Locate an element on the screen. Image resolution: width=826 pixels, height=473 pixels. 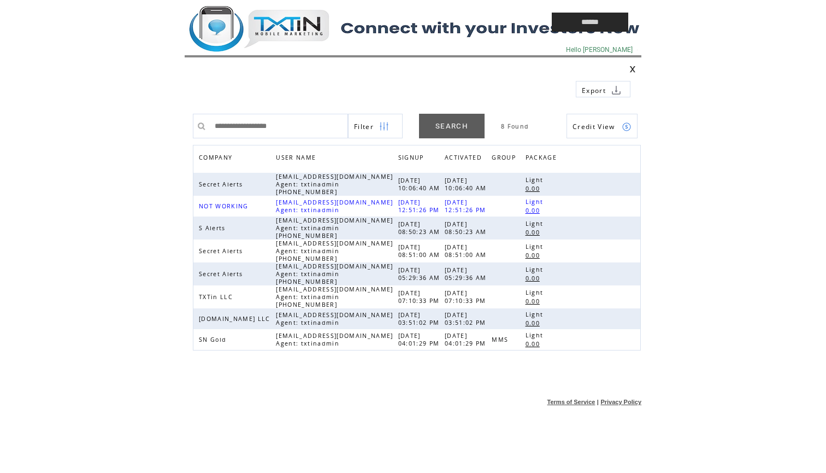
span: PACKAGE is located at coordinates (543, 158).